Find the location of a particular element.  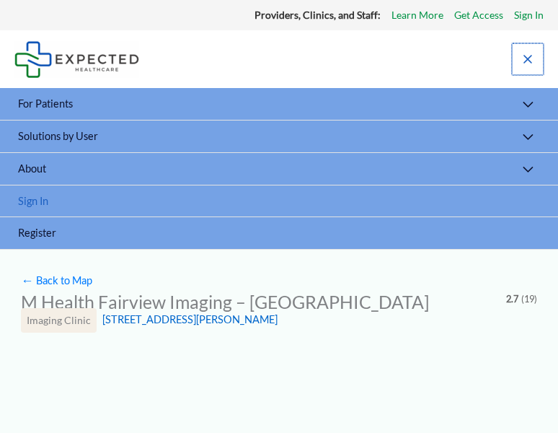

span: About is located at coordinates (32, 168).